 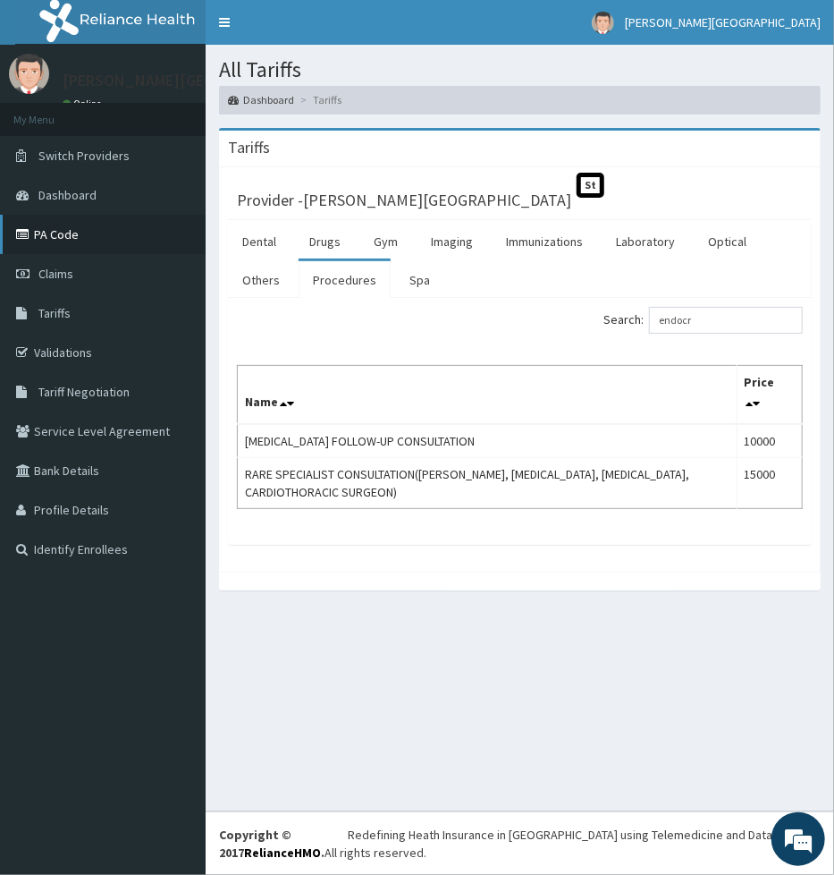 I want to click on a: Gym, so click(x=385, y=241).